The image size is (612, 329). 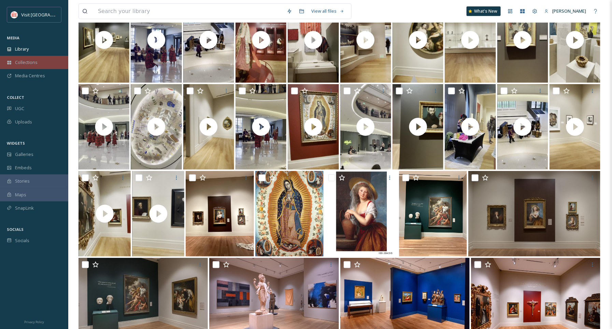 I want to click on img: 2023ma_in0006 (1).jpg, so click(x=534, y=213).